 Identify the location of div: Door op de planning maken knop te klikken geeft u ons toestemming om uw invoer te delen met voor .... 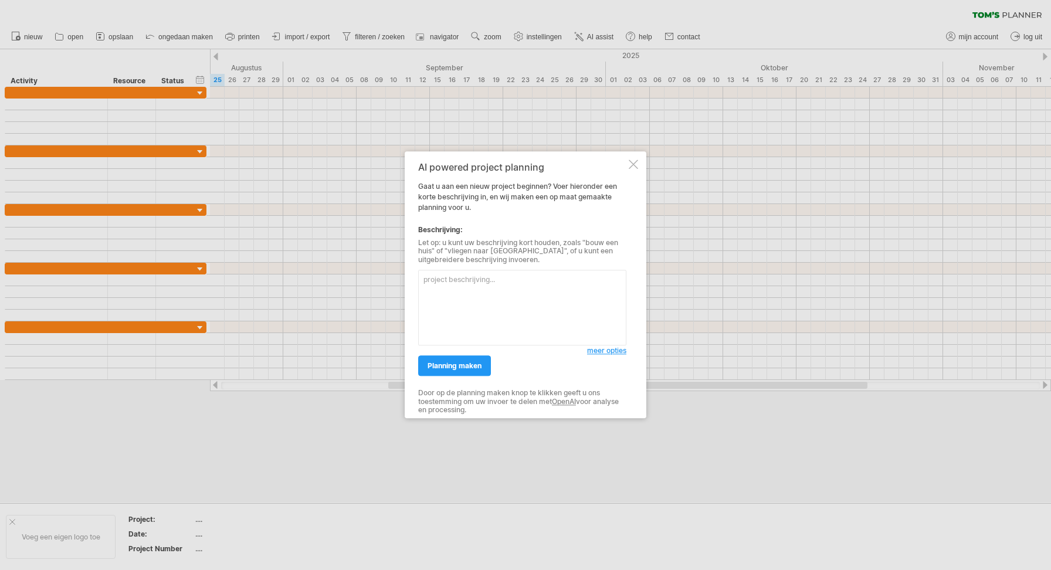
(522, 402).